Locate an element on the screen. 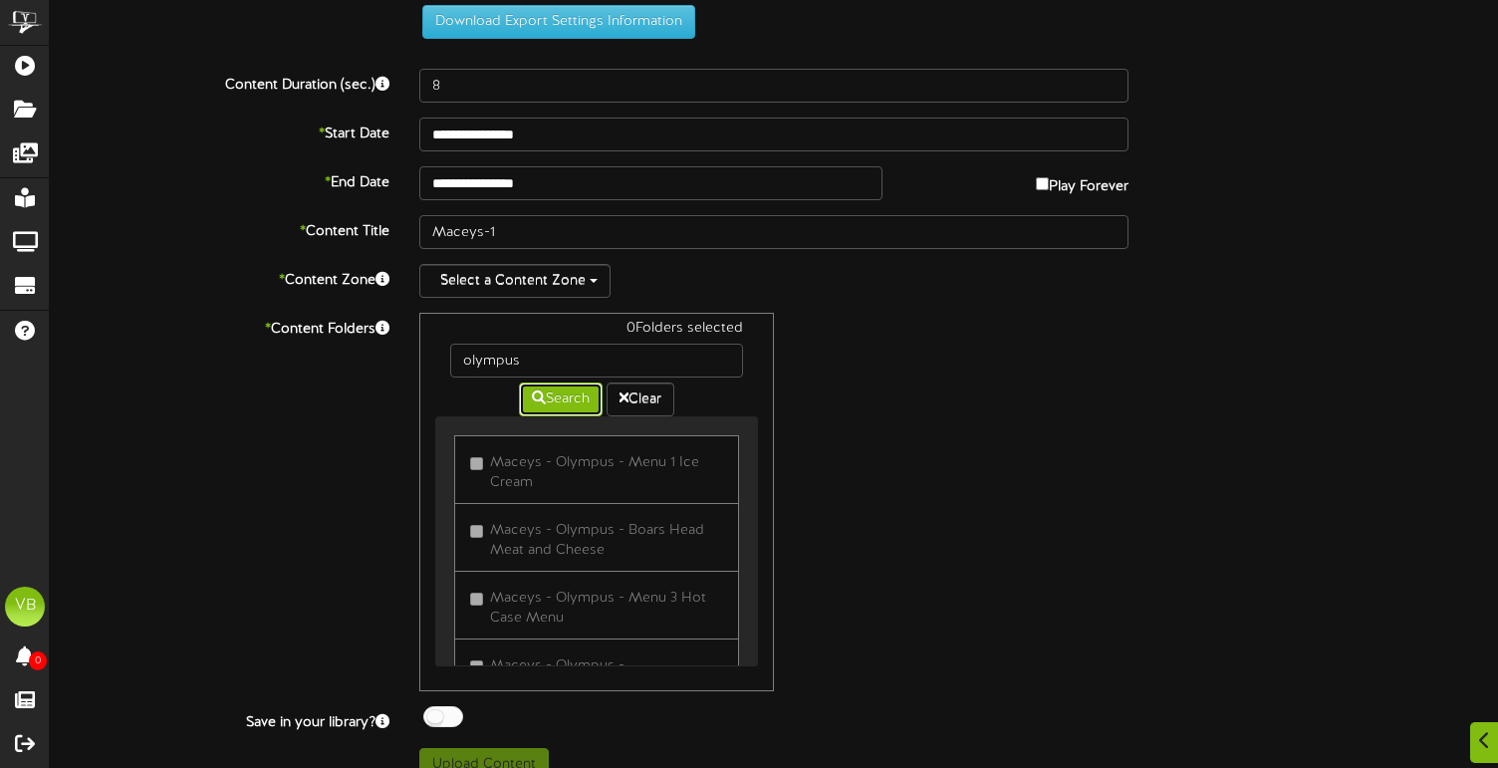 Image resolution: width=1498 pixels, height=768 pixels. input: Maceys - Olympus - Boars Head Meat and Cheese is located at coordinates (476, 531).